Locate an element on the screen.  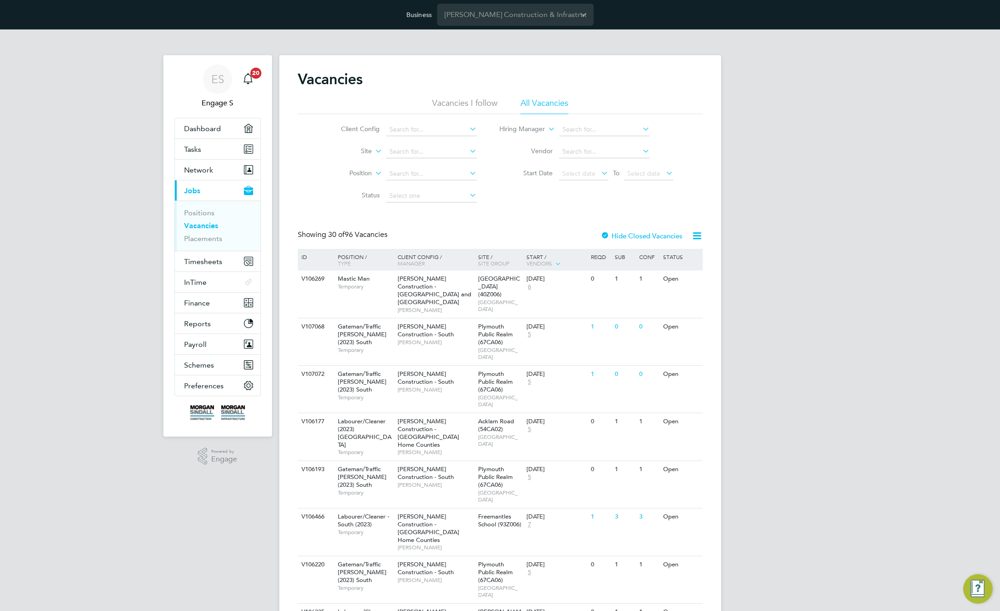
span: Vendors is located at coordinates (539, 263).